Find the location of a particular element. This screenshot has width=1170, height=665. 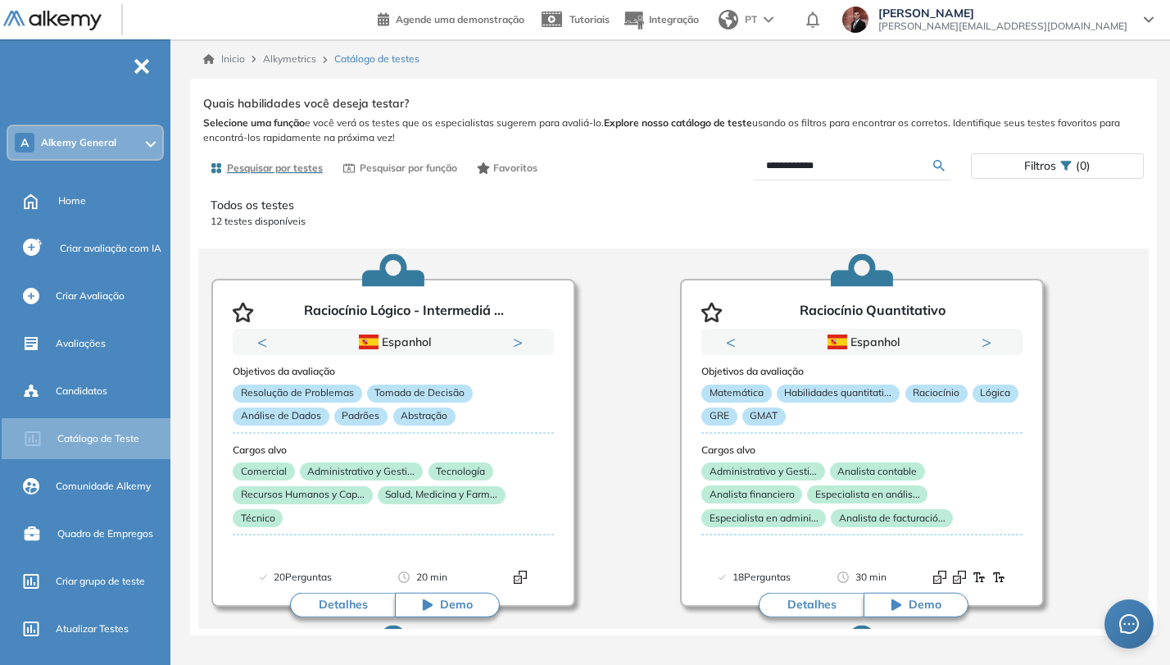

p: Especialista en admini... is located at coordinates (764, 517).